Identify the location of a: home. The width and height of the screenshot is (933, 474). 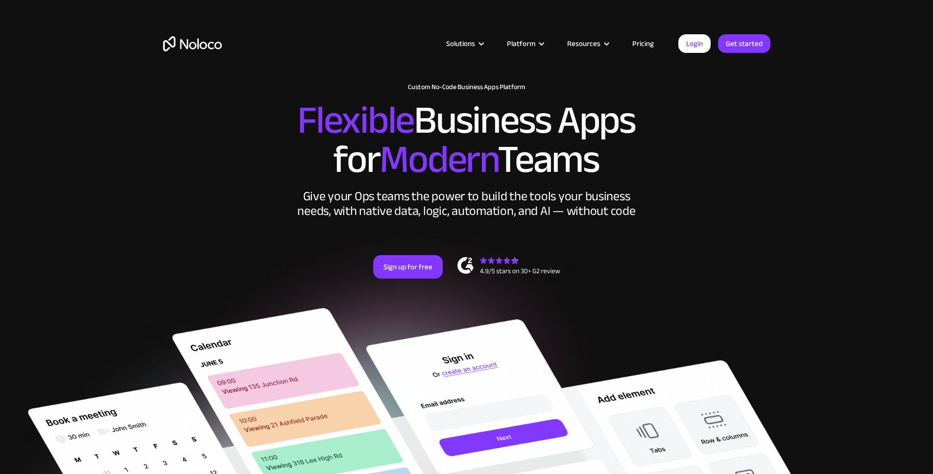
(192, 44).